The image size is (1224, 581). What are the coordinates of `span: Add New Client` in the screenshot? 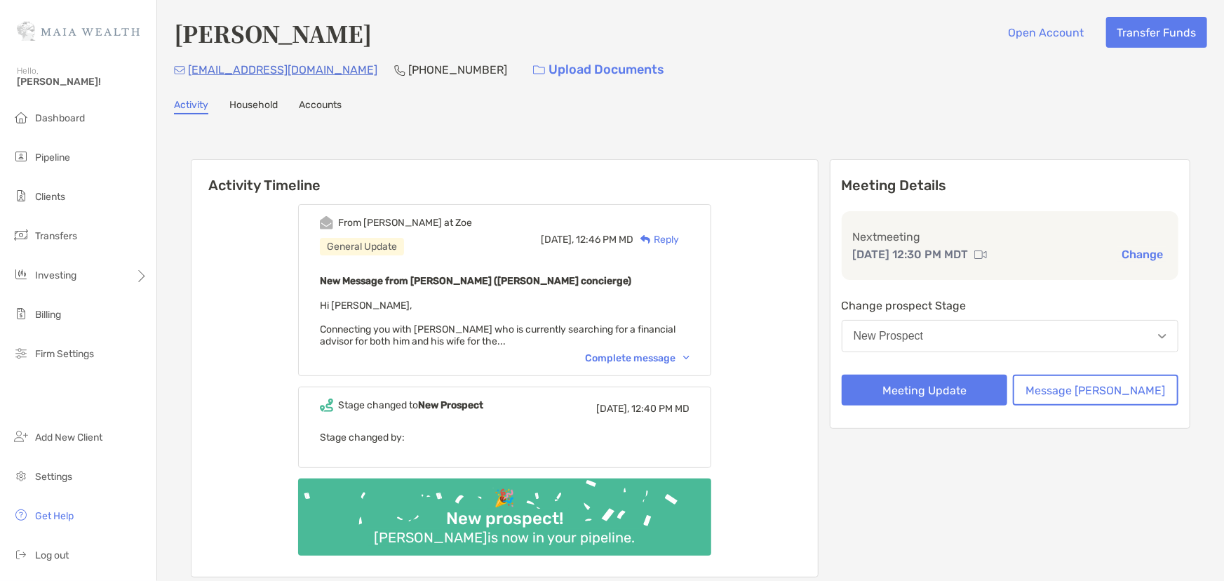 It's located at (69, 437).